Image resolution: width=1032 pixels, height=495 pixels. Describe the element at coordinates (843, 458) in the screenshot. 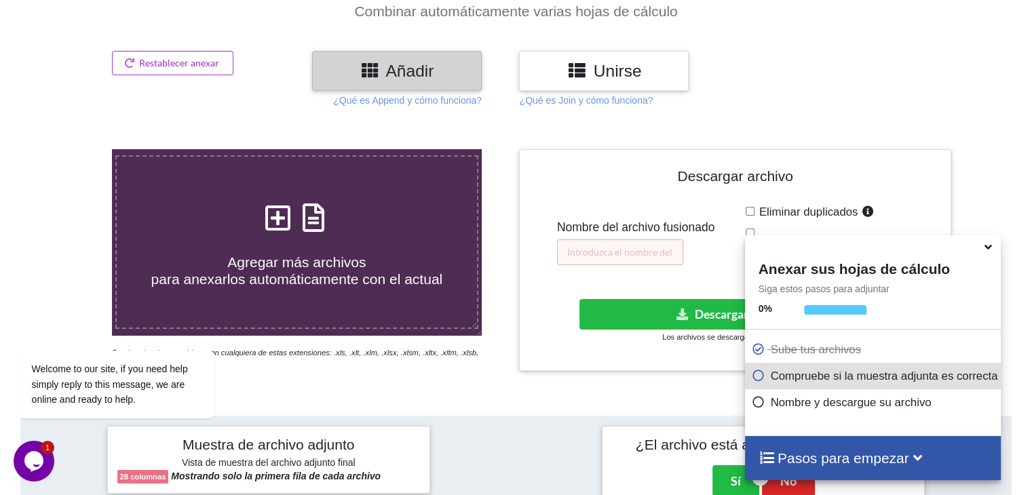

I see `font: Pasos para empezar` at that location.